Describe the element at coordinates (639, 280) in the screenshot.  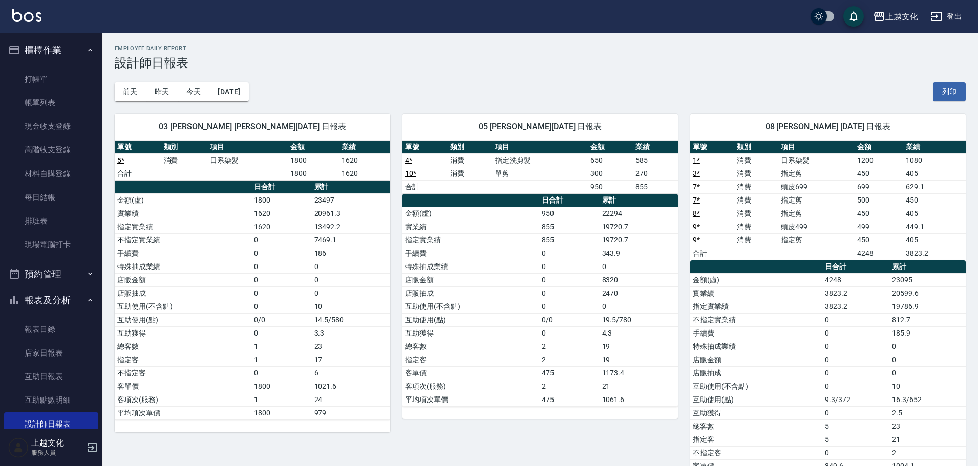
I see `td: 8320` at that location.